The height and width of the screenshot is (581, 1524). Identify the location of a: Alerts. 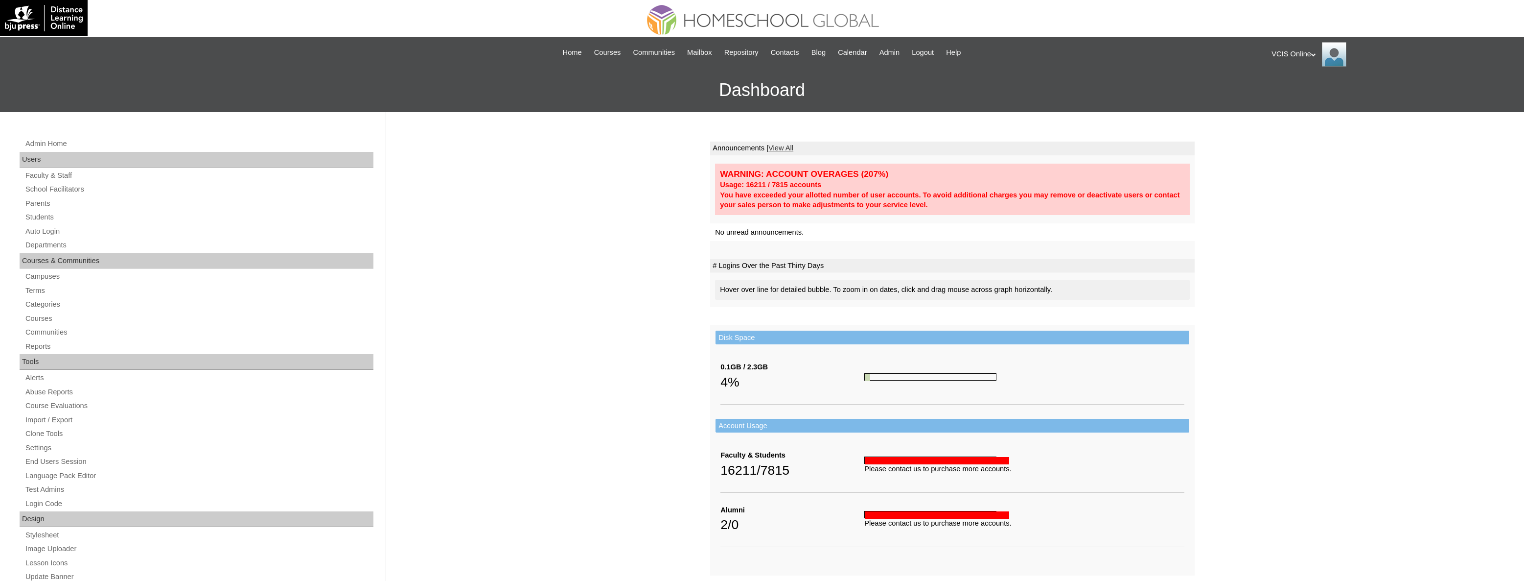
(199, 377).